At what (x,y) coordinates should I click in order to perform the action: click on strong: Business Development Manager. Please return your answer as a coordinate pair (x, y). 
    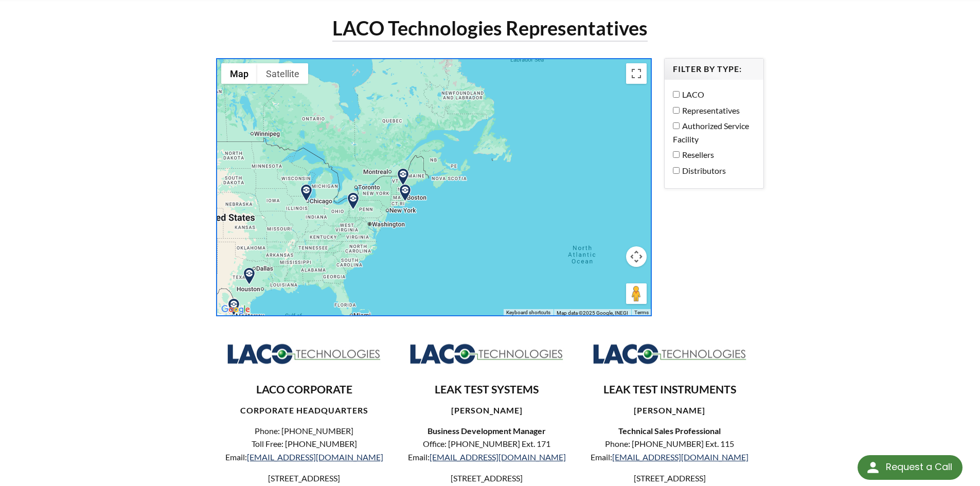
    Looking at the image, I should click on (487, 431).